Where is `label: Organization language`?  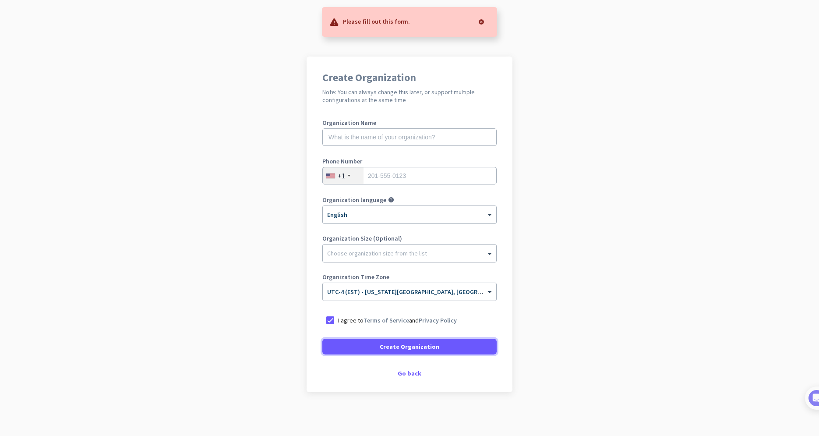 label: Organization language is located at coordinates (354, 200).